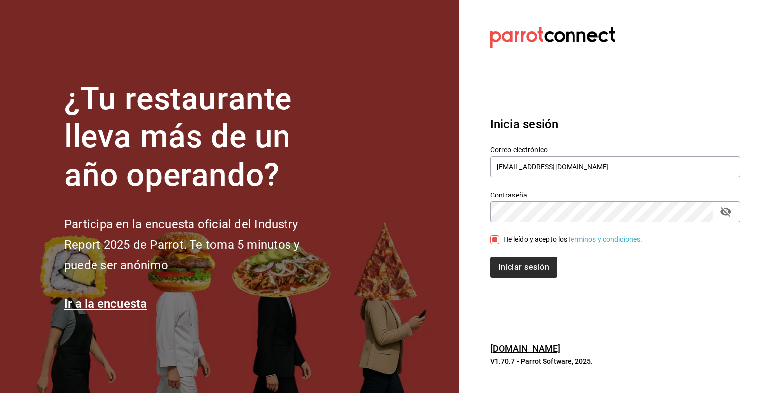 This screenshot has width=764, height=393. Describe the element at coordinates (726, 212) in the screenshot. I see `button: passwordField` at that location.